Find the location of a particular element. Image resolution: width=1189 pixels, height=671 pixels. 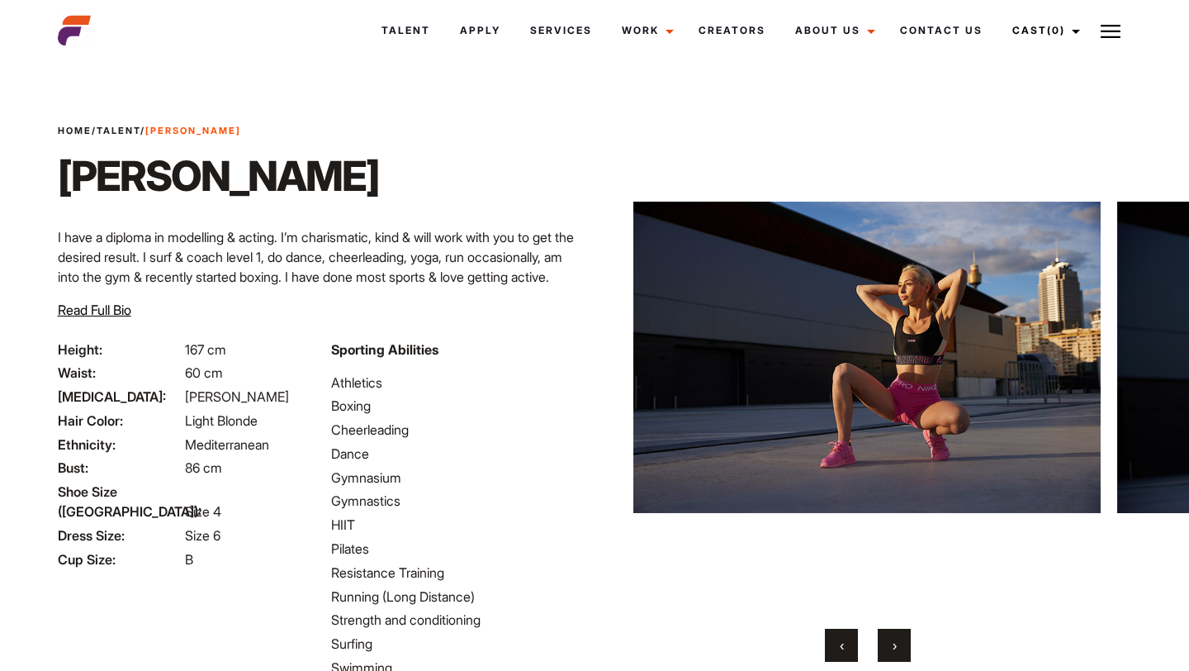

li: Running (Long Distance) is located at coordinates (458, 596).